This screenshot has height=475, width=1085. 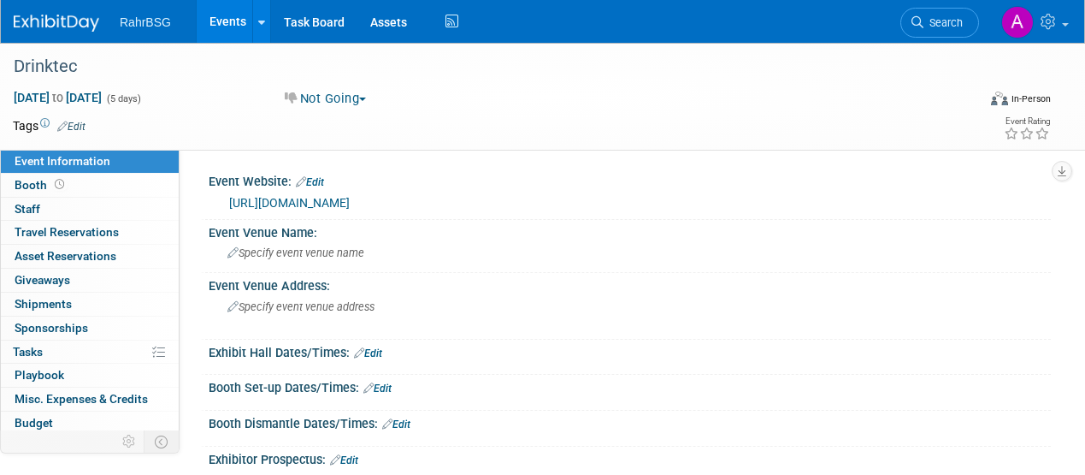 I want to click on div: In-Person, so click(x=1031, y=98).